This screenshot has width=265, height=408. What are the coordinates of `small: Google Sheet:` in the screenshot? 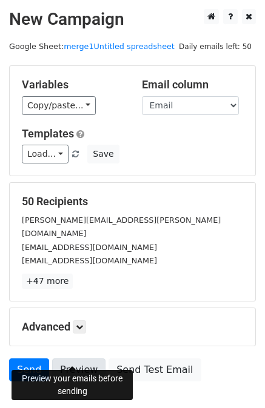 It's located at (91, 46).